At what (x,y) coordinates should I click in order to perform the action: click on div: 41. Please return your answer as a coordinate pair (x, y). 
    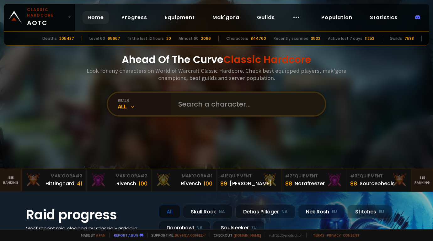
    Looking at the image, I should click on (80, 184).